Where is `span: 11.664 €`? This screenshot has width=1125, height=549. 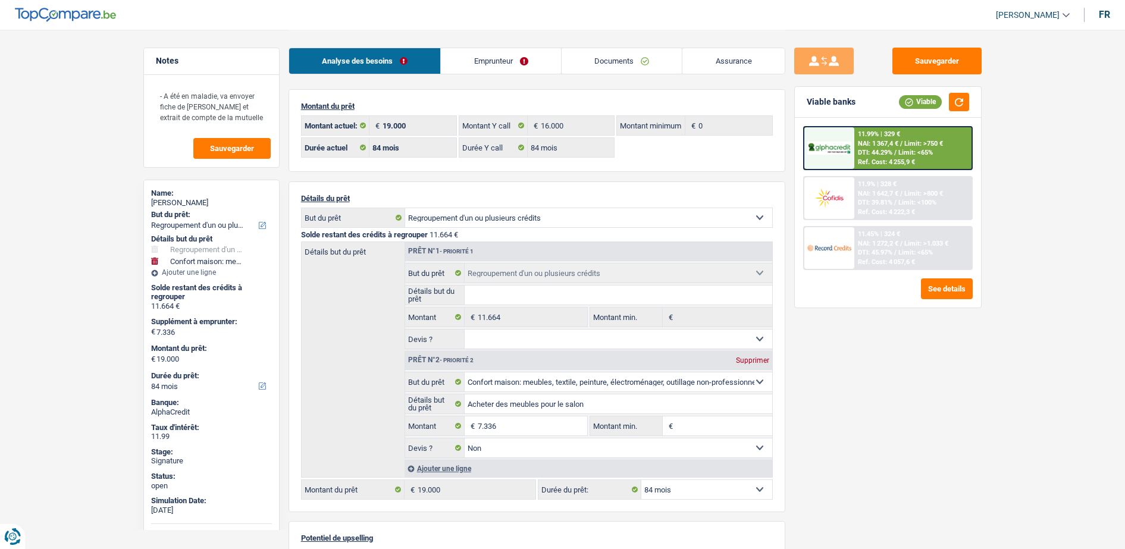
span: 11.664 € is located at coordinates (444, 234).